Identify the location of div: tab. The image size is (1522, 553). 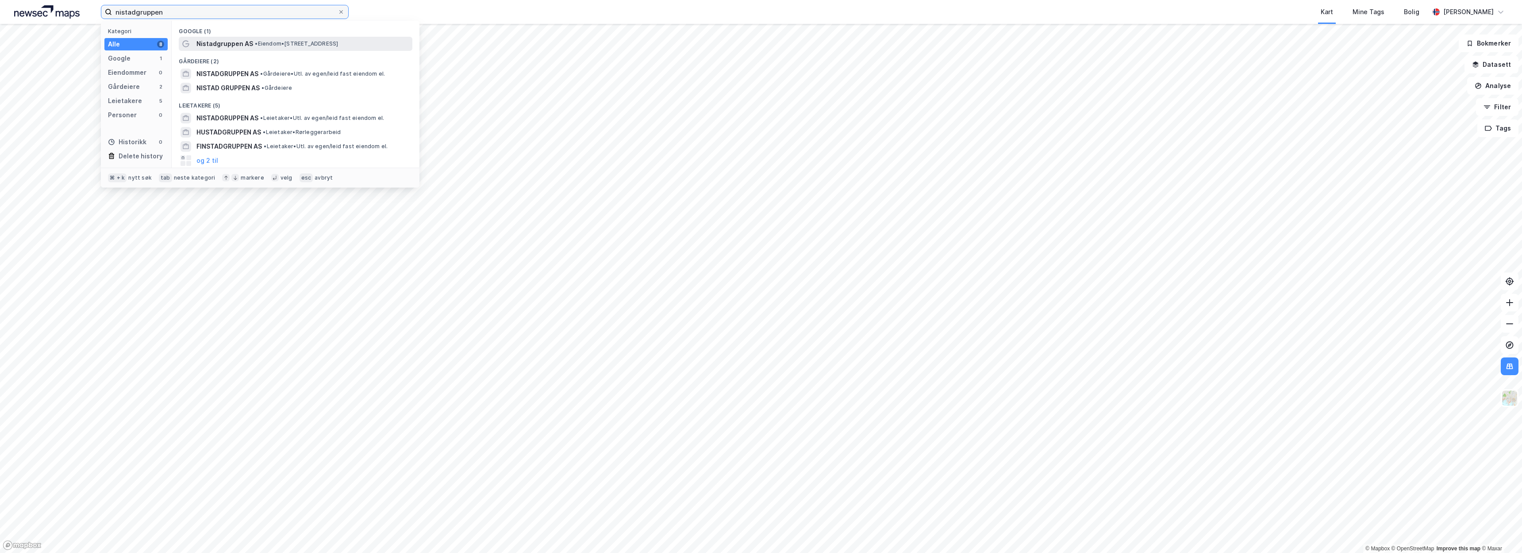
(165, 178).